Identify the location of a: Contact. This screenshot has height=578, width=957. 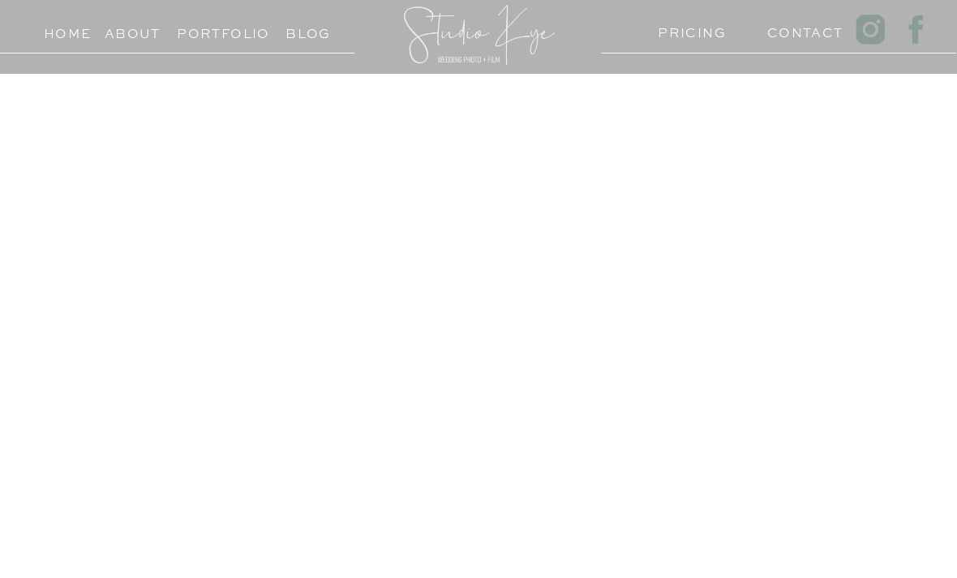
(798, 29).